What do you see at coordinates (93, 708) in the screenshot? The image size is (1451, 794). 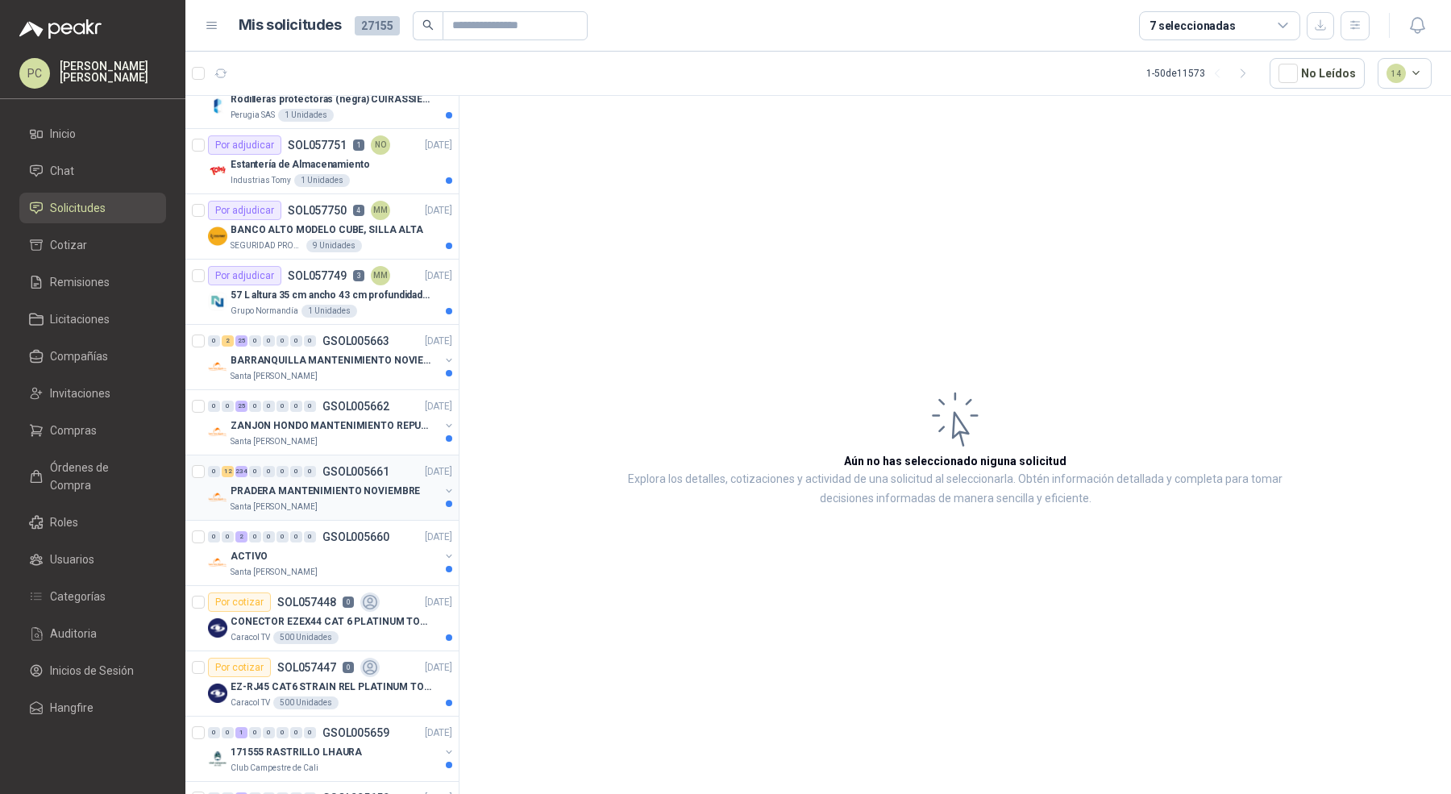 I see `a: Hangfire` at bounding box center [93, 708].